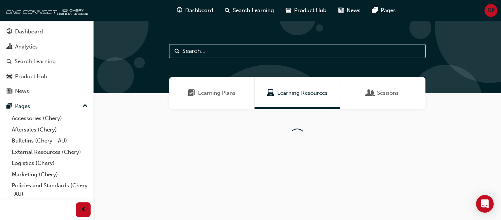 This screenshot has width=501, height=220. I want to click on a: Learning PlansLearning Plans, so click(212, 93).